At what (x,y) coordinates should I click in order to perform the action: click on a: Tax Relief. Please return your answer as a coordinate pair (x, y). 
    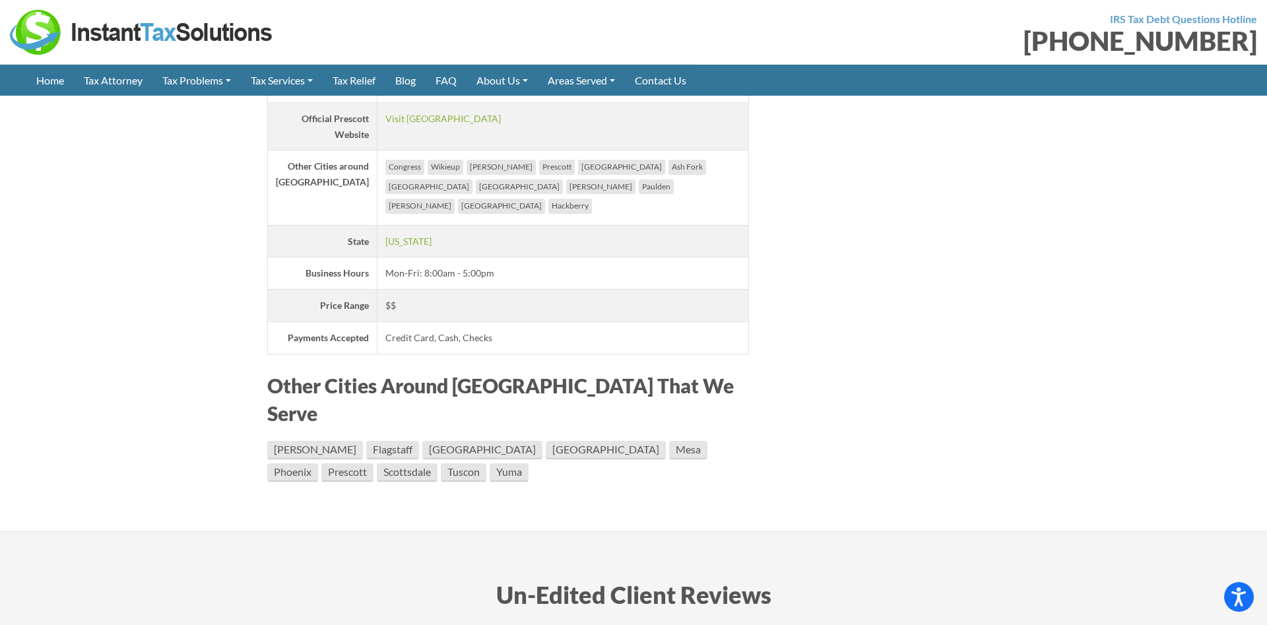
    Looking at the image, I should click on (354, 80).